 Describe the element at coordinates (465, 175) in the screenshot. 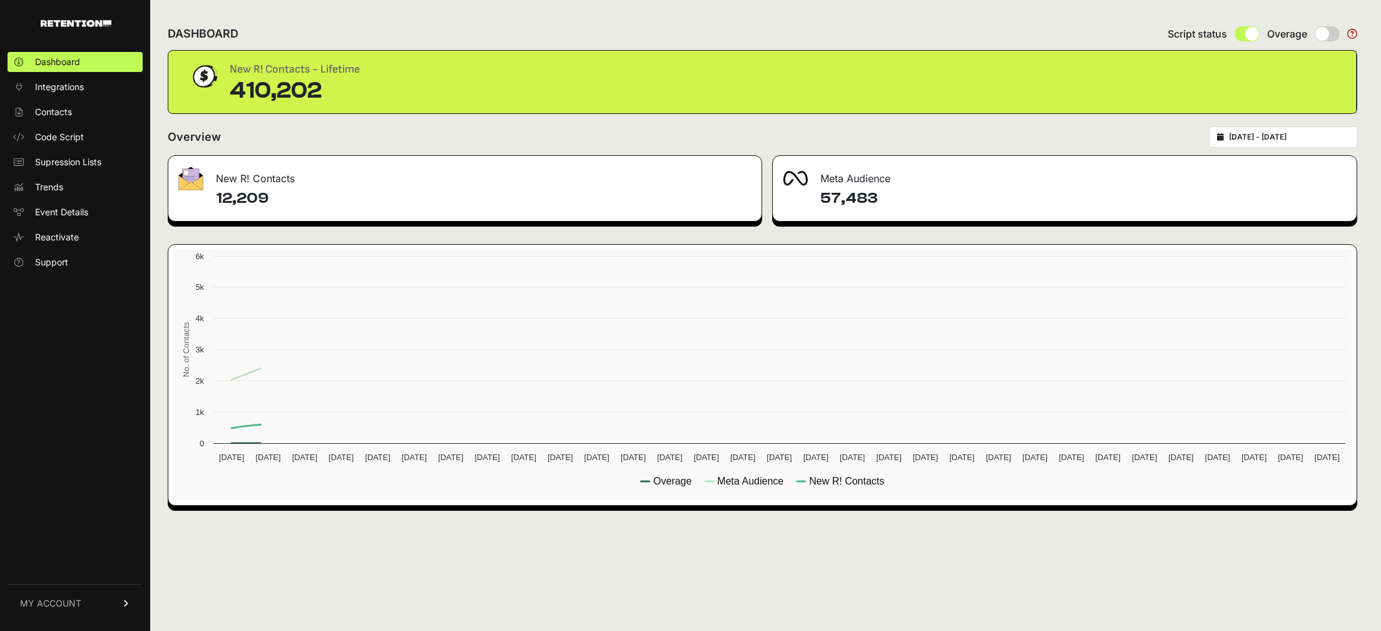

I see `div: New R! Contacts` at that location.